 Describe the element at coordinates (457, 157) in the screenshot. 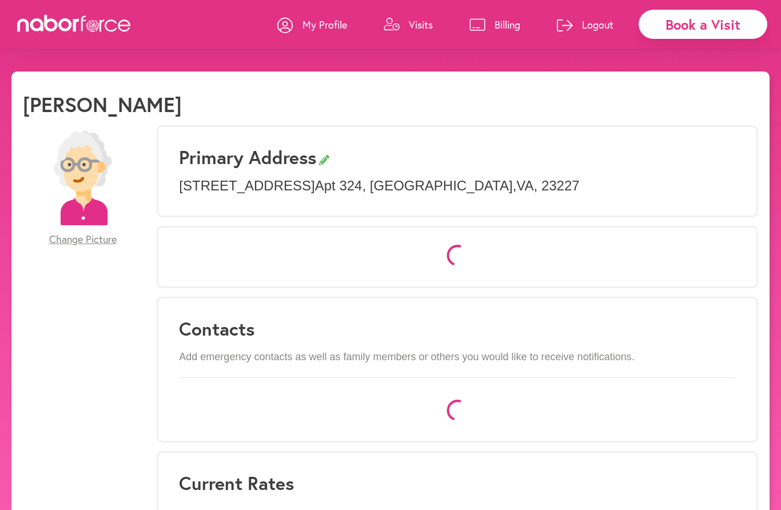

I see `h3: Primary Address` at that location.